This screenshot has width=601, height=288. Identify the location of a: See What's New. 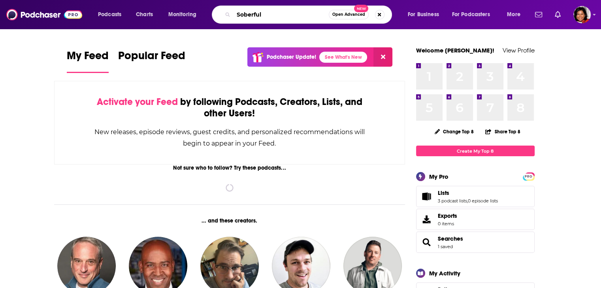
(343, 57).